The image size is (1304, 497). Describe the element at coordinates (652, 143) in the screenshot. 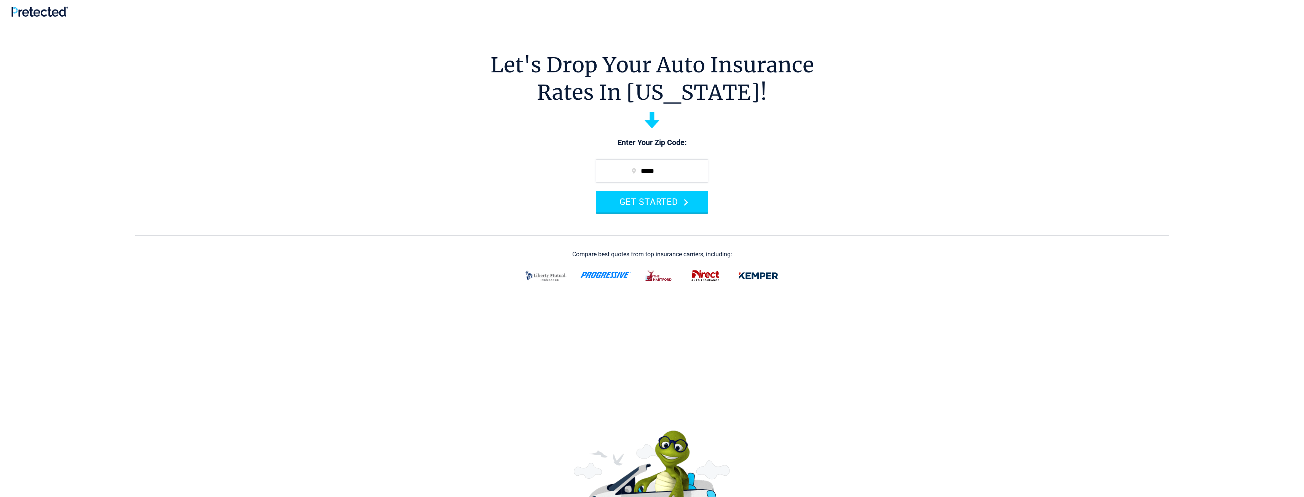

I see `p: Enter Your Zip Code:` at that location.